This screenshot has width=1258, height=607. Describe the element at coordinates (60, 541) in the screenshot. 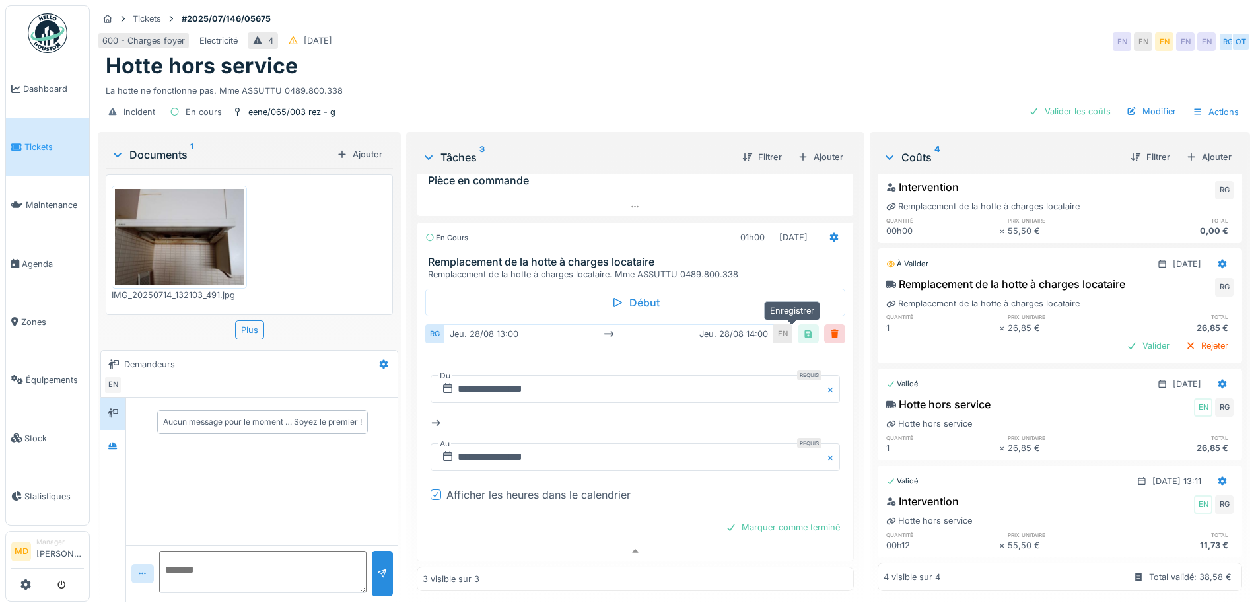

I see `div: Manager` at that location.